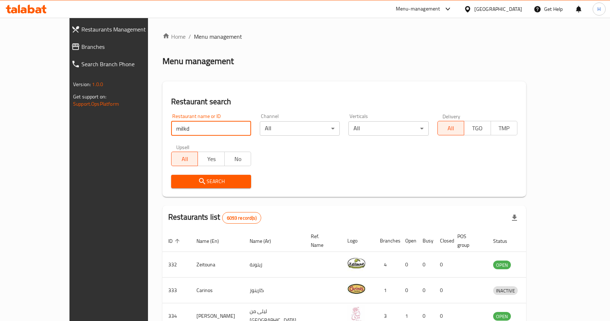  I want to click on td: Zeitouna, so click(217, 264).